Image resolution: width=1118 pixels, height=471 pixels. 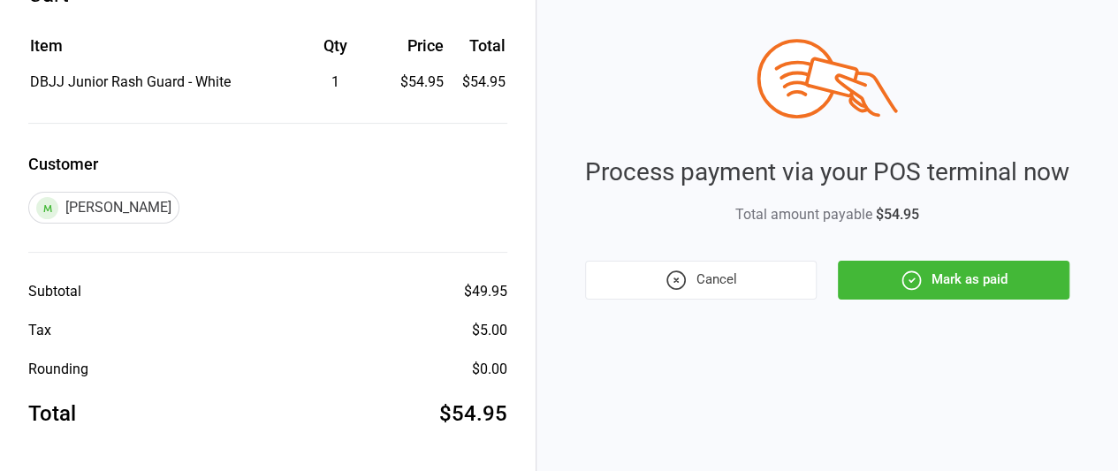 I want to click on th: Qty, so click(x=336, y=51).